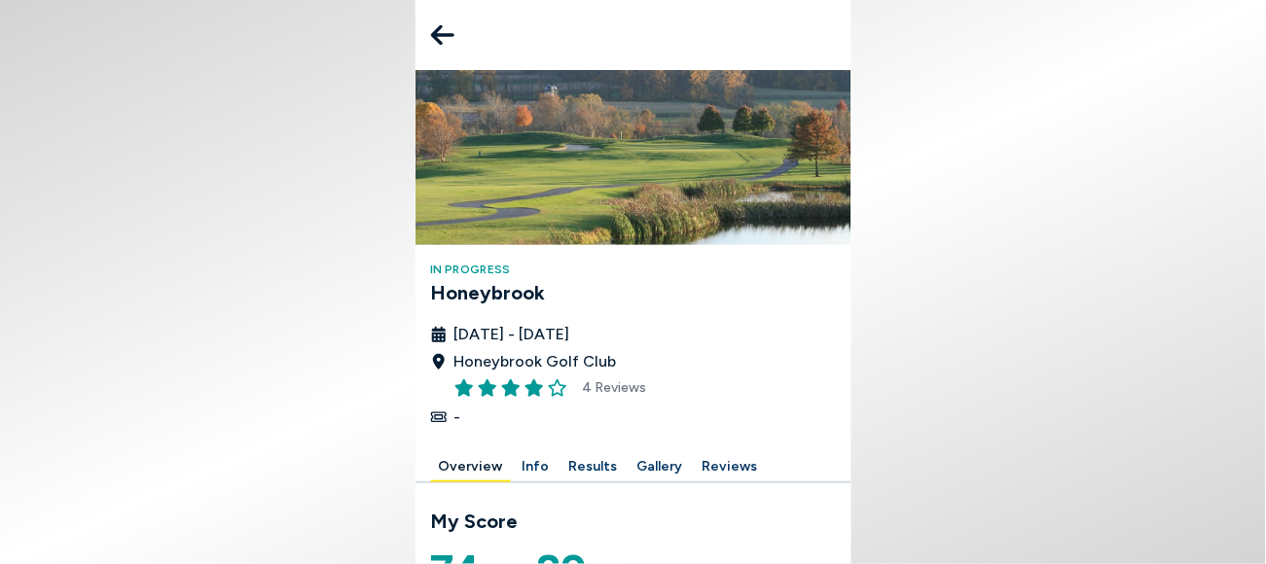  What do you see at coordinates (557, 388) in the screenshot?
I see `button: Rate this item 5 stars` at bounding box center [557, 388].